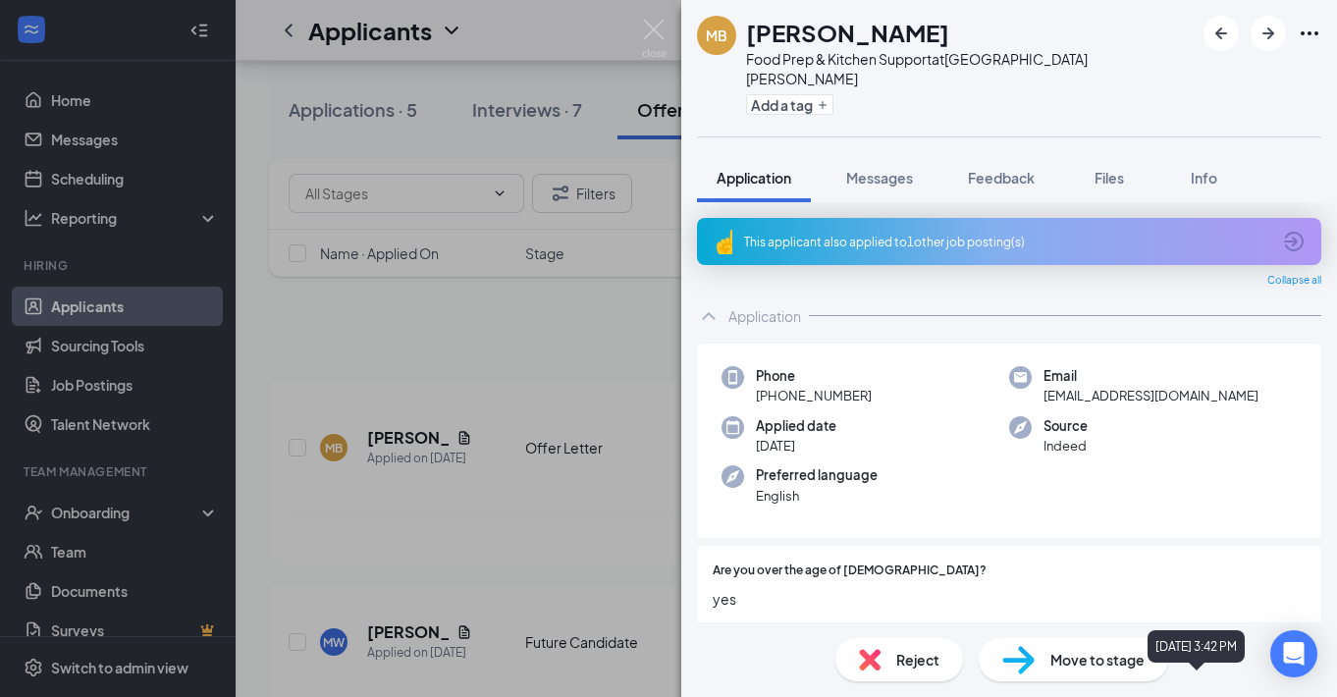 Image resolution: width=1337 pixels, height=697 pixels. What do you see at coordinates (1151, 376) in the screenshot?
I see `span: Email` at bounding box center [1151, 376].